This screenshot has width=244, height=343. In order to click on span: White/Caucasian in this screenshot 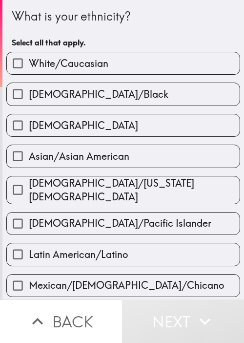, I will do `click(68, 64)`.